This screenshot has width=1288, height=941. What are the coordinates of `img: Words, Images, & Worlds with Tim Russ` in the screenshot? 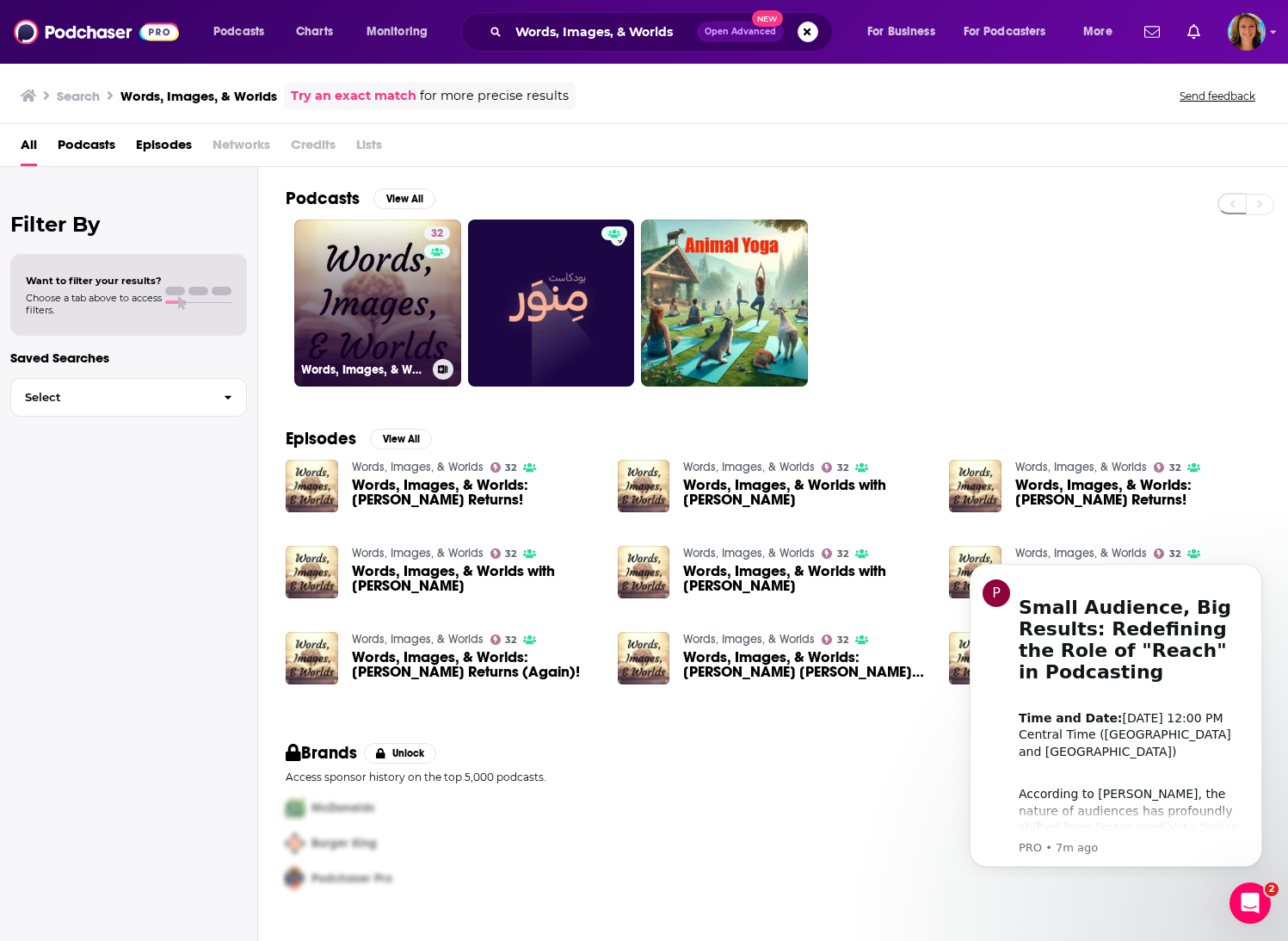 It's located at (974, 572).